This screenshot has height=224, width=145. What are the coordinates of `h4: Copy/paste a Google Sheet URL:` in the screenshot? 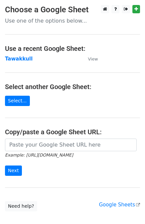 It's located at (73, 132).